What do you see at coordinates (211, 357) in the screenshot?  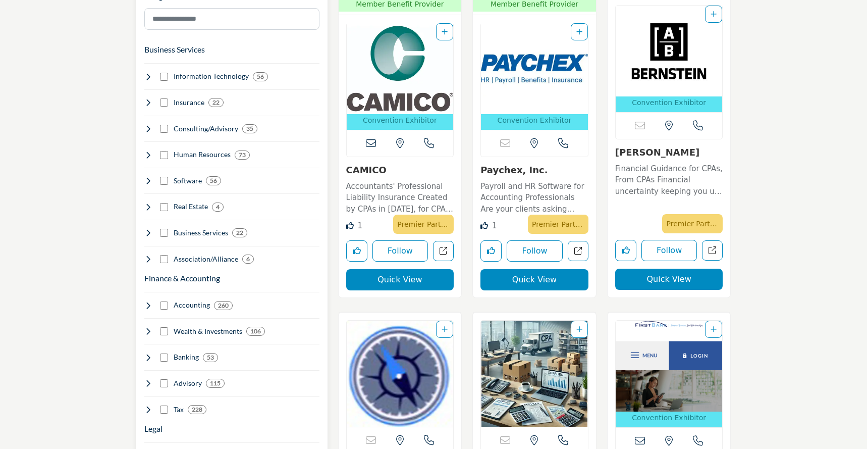 I see `b: 53` at bounding box center [211, 357].